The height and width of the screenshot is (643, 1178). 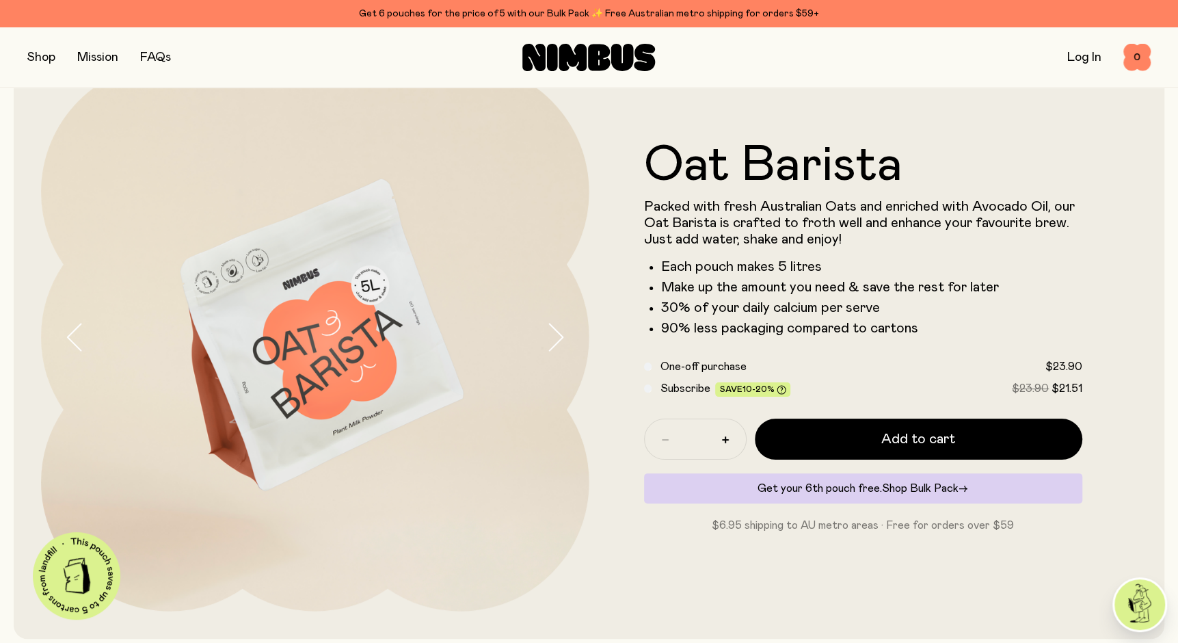 I want to click on span: One-off purchase, so click(x=703, y=366).